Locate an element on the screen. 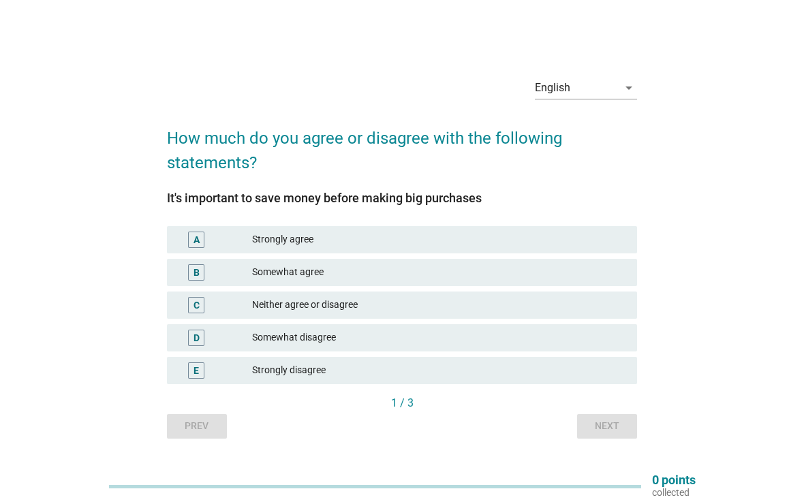 This screenshot has width=804, height=504. i: arrow_drop_down is located at coordinates (629, 88).